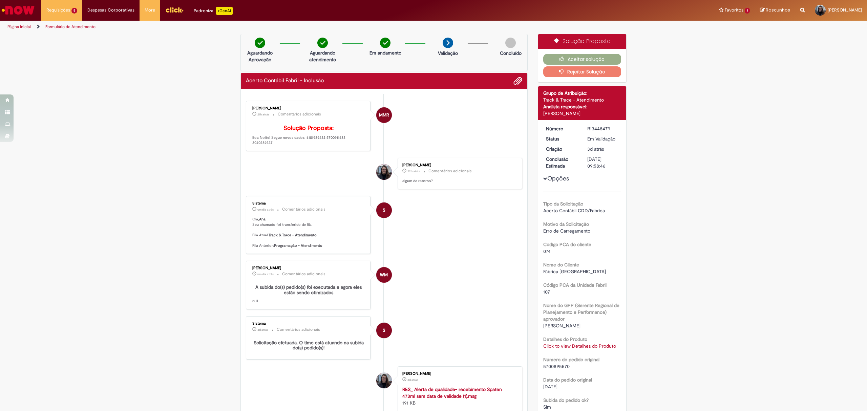 Image resolution: width=867 pixels, height=411 pixels. What do you see at coordinates (566, 231) in the screenshot?
I see `span: Erro de Carregamento` at bounding box center [566, 231].